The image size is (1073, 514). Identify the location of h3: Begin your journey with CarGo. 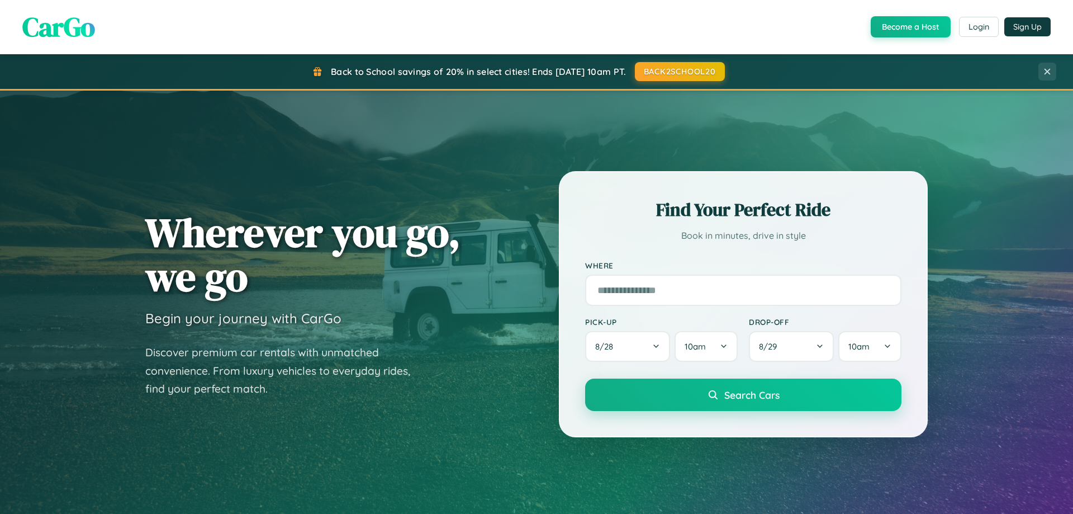
(243, 318).